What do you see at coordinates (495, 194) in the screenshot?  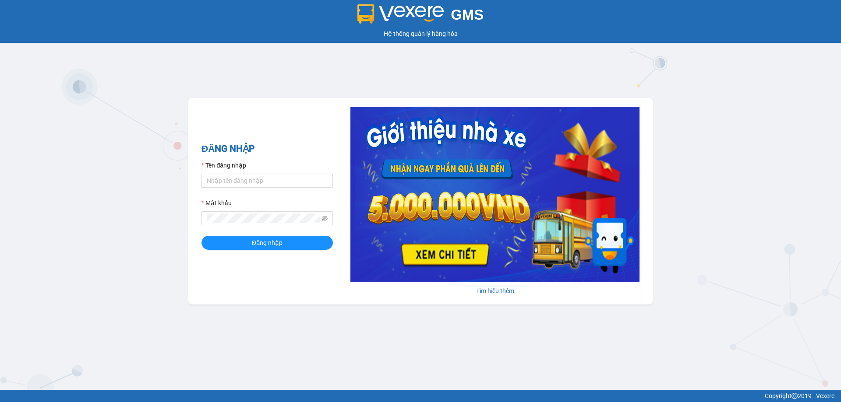 I see `img: banner-0` at bounding box center [495, 194].